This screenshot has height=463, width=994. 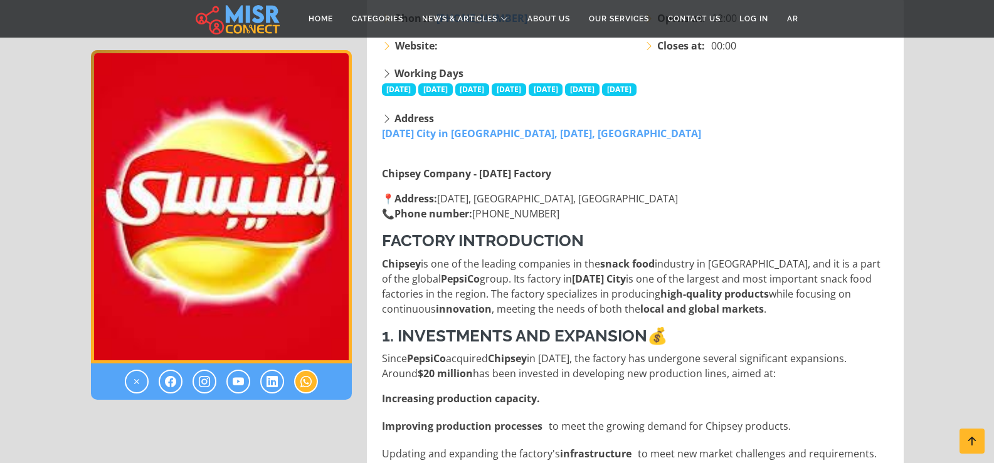 What do you see at coordinates (681, 46) in the screenshot?
I see `strong: Closes at:` at bounding box center [681, 46].